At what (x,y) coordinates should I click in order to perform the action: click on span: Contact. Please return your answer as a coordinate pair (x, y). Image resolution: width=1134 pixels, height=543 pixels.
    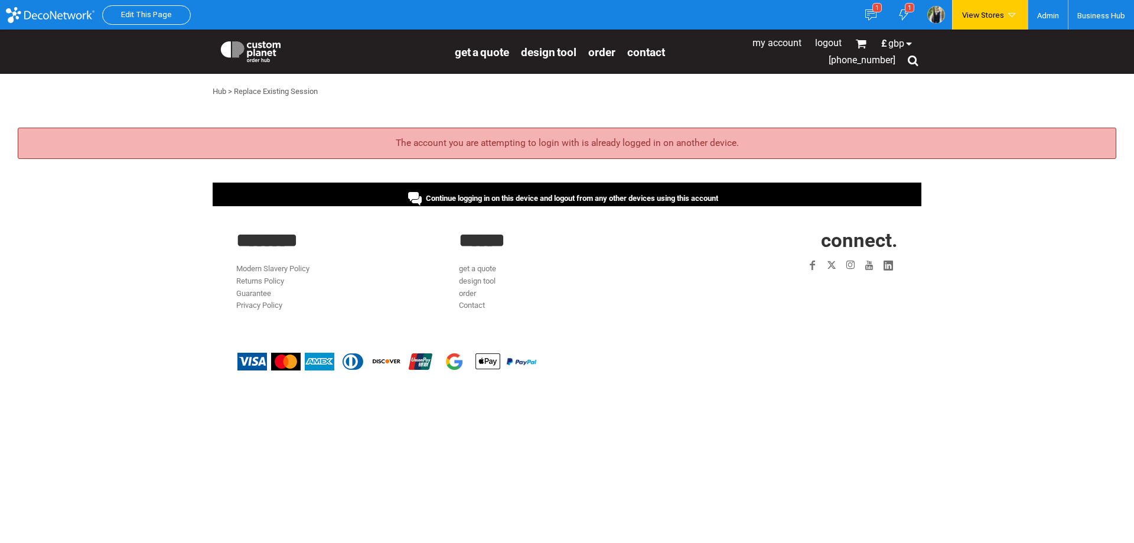
    Looking at the image, I should click on (646, 52).